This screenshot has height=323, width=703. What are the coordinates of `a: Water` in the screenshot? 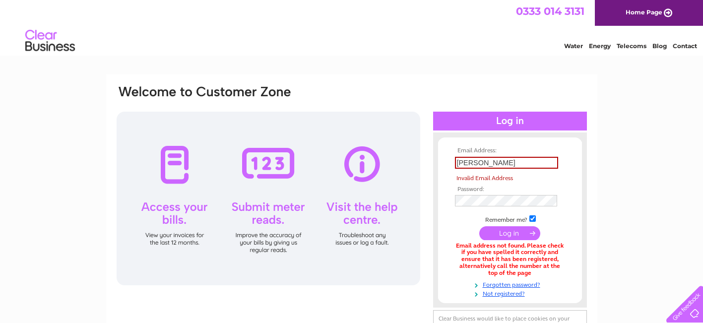 It's located at (573, 46).